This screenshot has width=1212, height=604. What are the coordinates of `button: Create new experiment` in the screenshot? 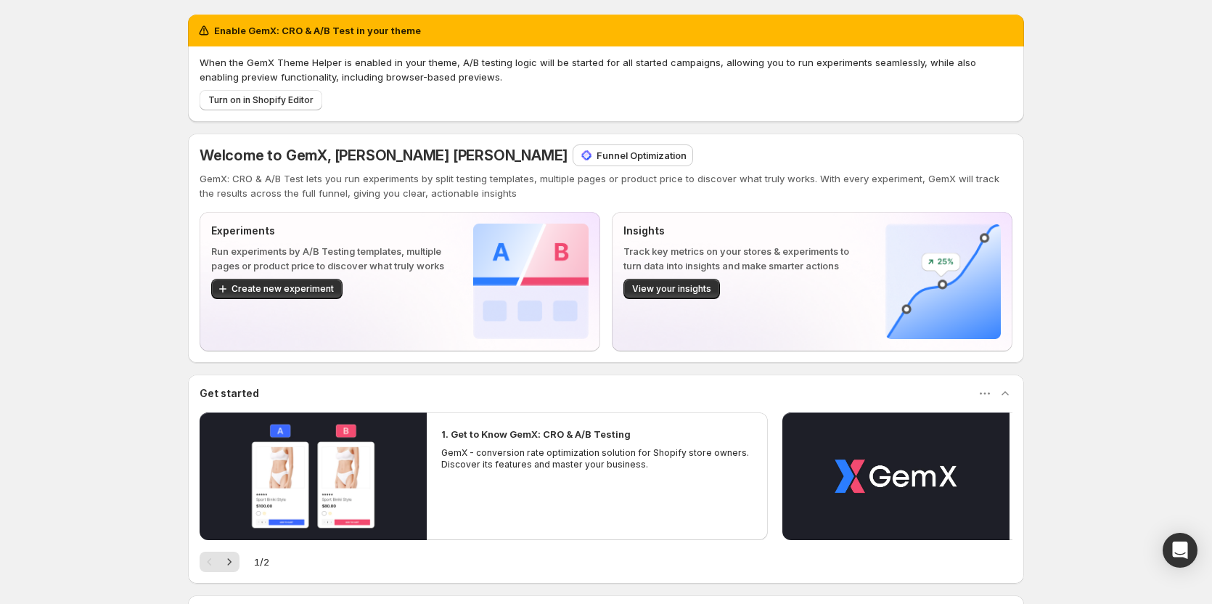 It's located at (276, 289).